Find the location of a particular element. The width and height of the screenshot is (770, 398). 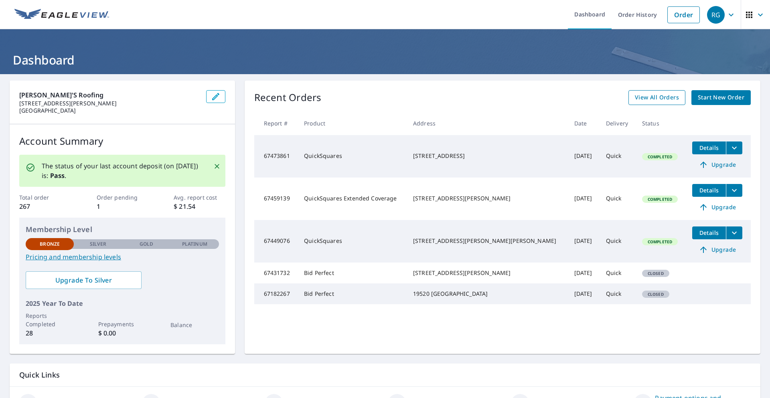

td: QuickSquares Extended Coverage is located at coordinates (352, 199).